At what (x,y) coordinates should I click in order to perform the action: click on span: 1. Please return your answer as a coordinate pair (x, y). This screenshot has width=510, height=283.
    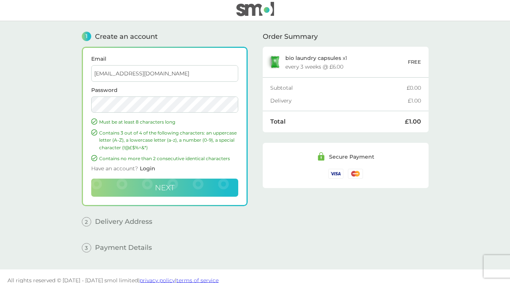
    Looking at the image, I should click on (86, 36).